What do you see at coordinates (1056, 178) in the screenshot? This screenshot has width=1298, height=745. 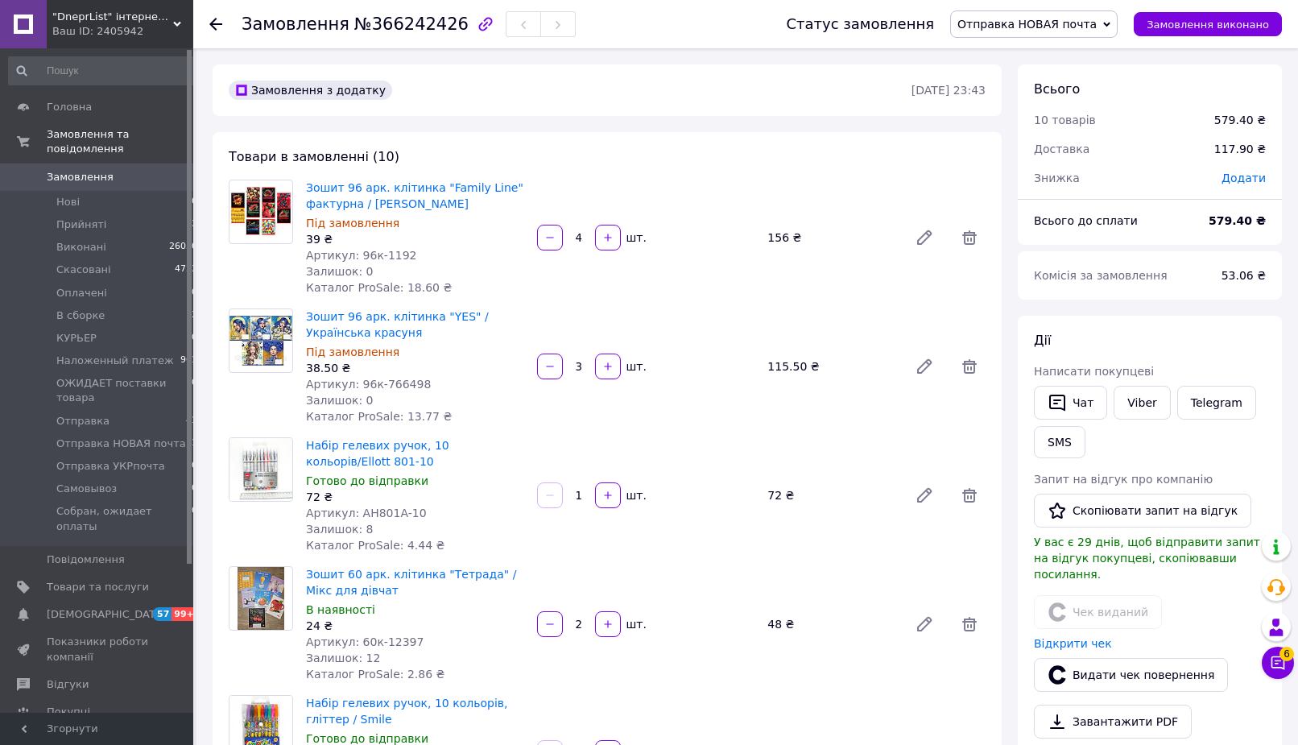 I see `span: Знижка` at bounding box center [1056, 178].